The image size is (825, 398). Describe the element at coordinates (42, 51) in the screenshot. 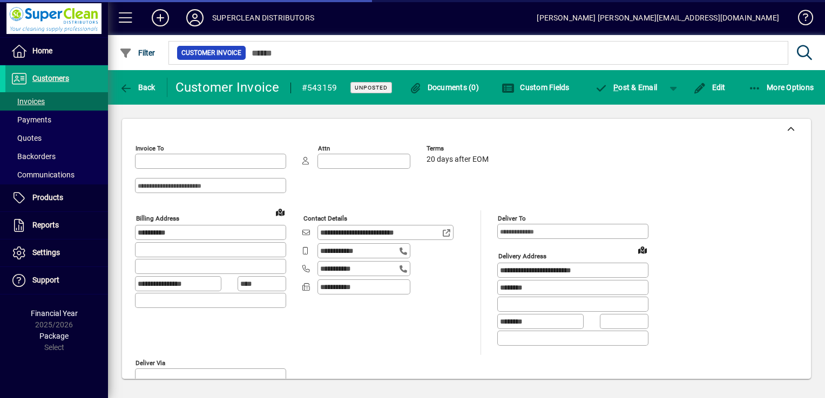

I see `span: Home` at that location.